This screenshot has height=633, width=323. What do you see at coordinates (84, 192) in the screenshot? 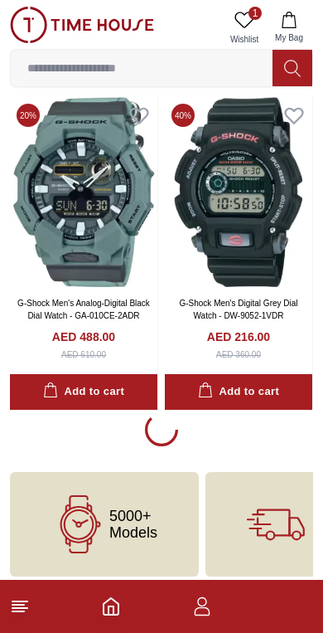
I see `img: G-Shock Men's Analog-Digital Black Dial Watch - GA-010CE-2ADR` at bounding box center [84, 192].